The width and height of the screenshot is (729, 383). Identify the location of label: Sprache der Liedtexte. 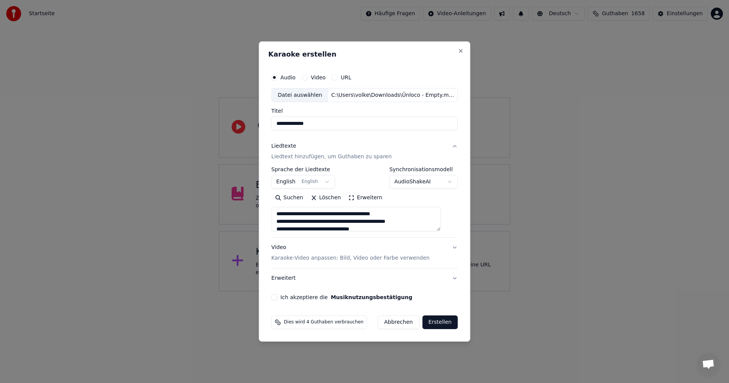
(304, 170).